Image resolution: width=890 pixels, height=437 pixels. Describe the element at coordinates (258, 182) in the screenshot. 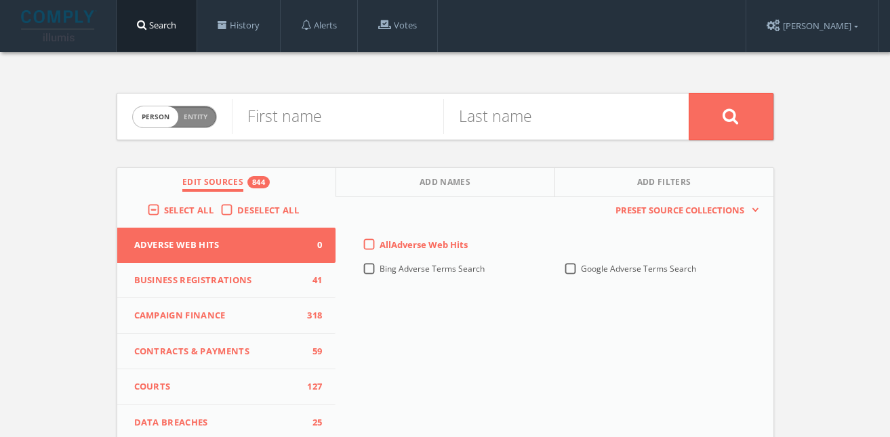

I see `div: 844` at that location.